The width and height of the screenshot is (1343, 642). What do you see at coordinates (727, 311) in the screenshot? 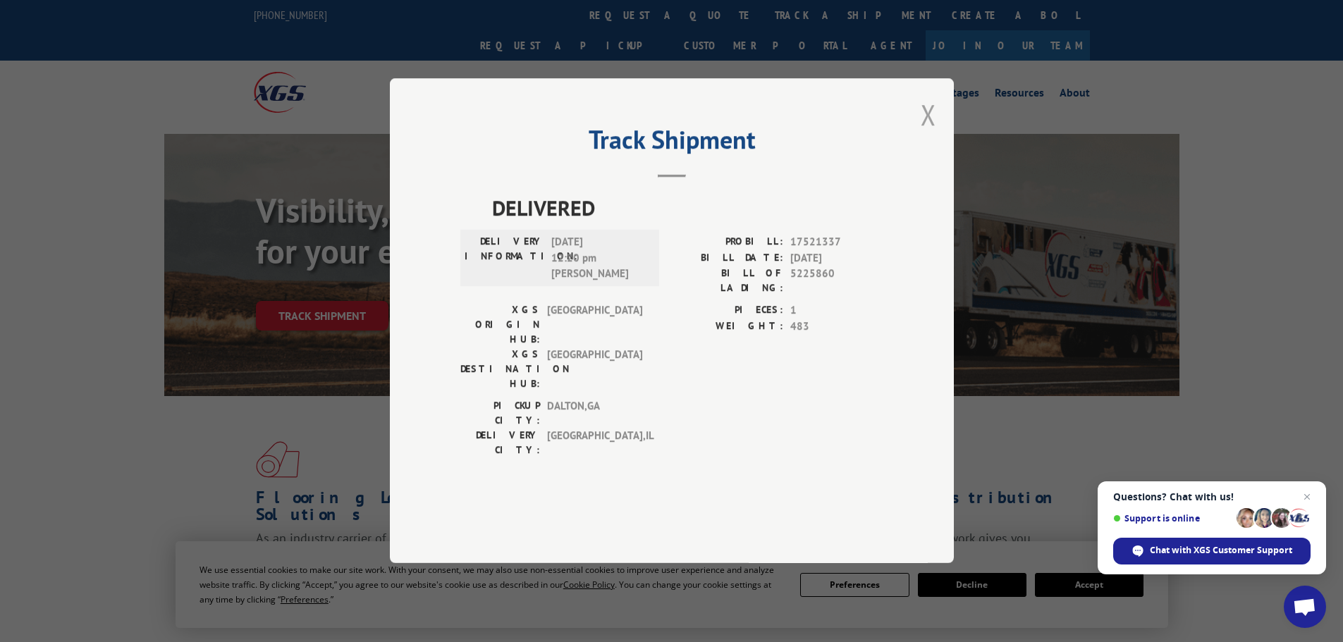
I see `label: PIECES:` at bounding box center [727, 311].